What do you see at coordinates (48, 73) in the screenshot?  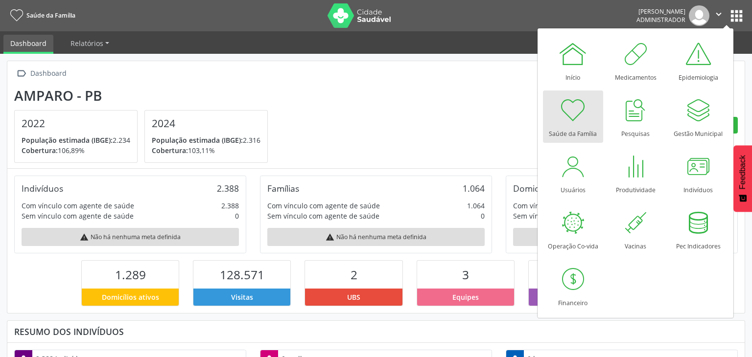 I see `div: Dashboard` at bounding box center [48, 73].